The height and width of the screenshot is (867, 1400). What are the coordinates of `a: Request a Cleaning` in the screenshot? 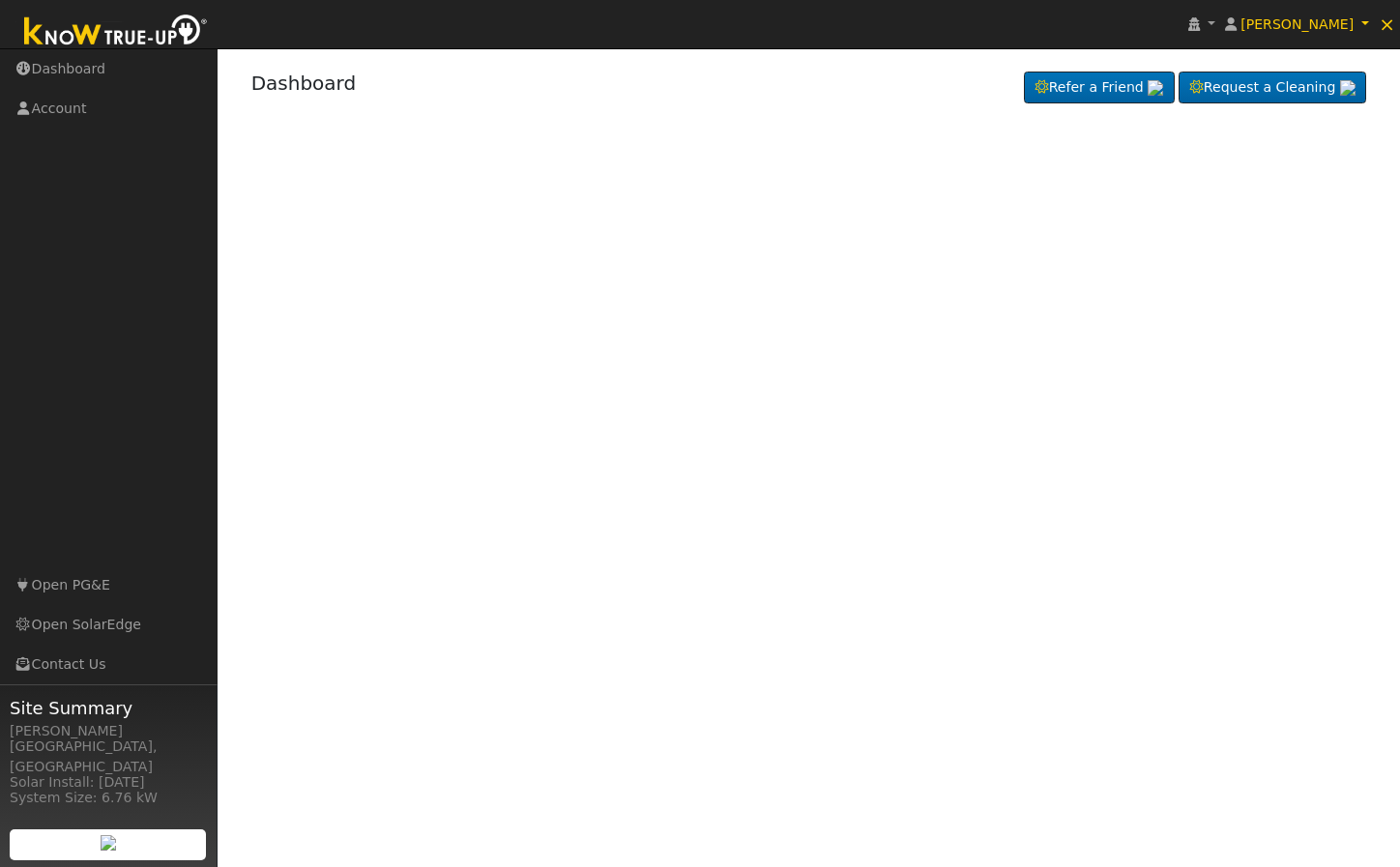 It's located at (1273, 88).